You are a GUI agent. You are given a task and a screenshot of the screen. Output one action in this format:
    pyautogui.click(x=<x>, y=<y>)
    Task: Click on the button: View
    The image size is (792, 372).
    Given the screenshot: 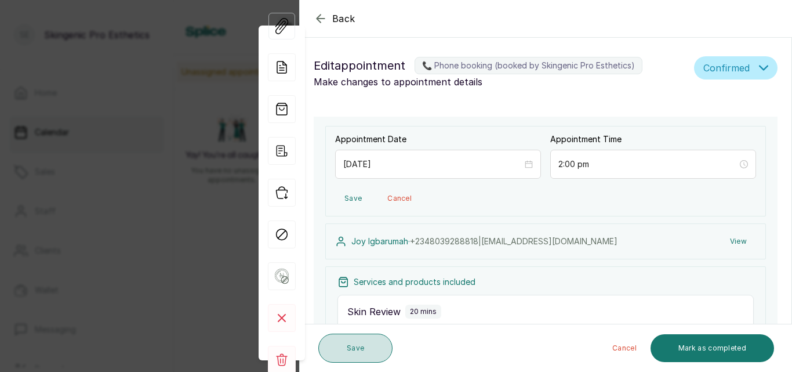 What is the action you would take?
    pyautogui.click(x=738, y=241)
    